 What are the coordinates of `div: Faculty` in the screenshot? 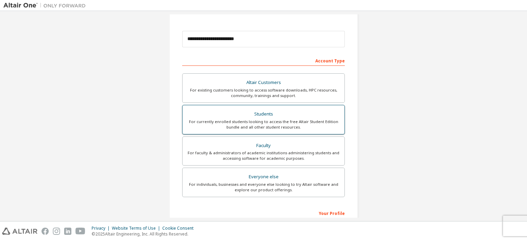 It's located at (263, 146).